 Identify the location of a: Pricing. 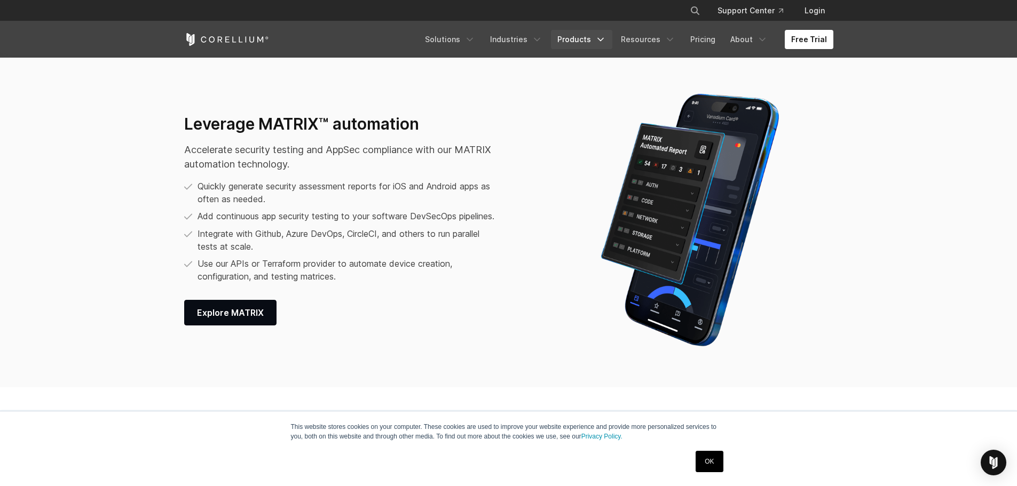
(703, 40).